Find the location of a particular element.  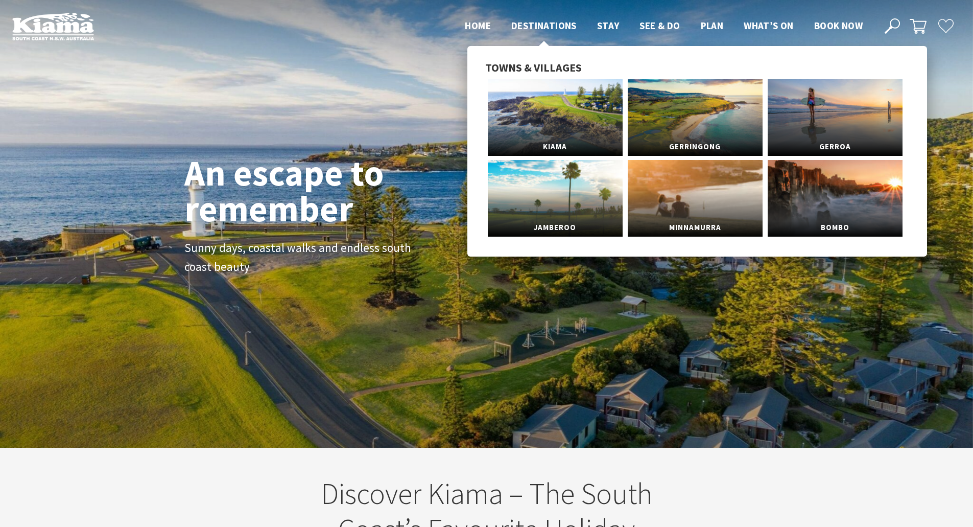

span: Gerringong is located at coordinates (695, 147).